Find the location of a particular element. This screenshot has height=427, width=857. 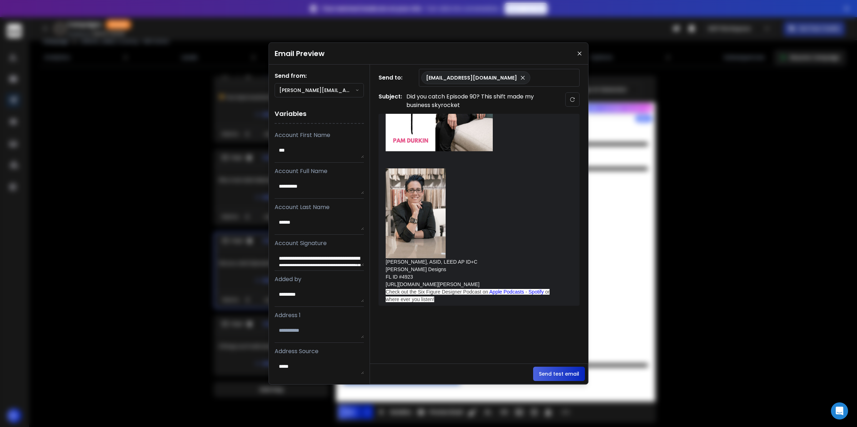

div: Open Intercom Messenger is located at coordinates (839, 411).